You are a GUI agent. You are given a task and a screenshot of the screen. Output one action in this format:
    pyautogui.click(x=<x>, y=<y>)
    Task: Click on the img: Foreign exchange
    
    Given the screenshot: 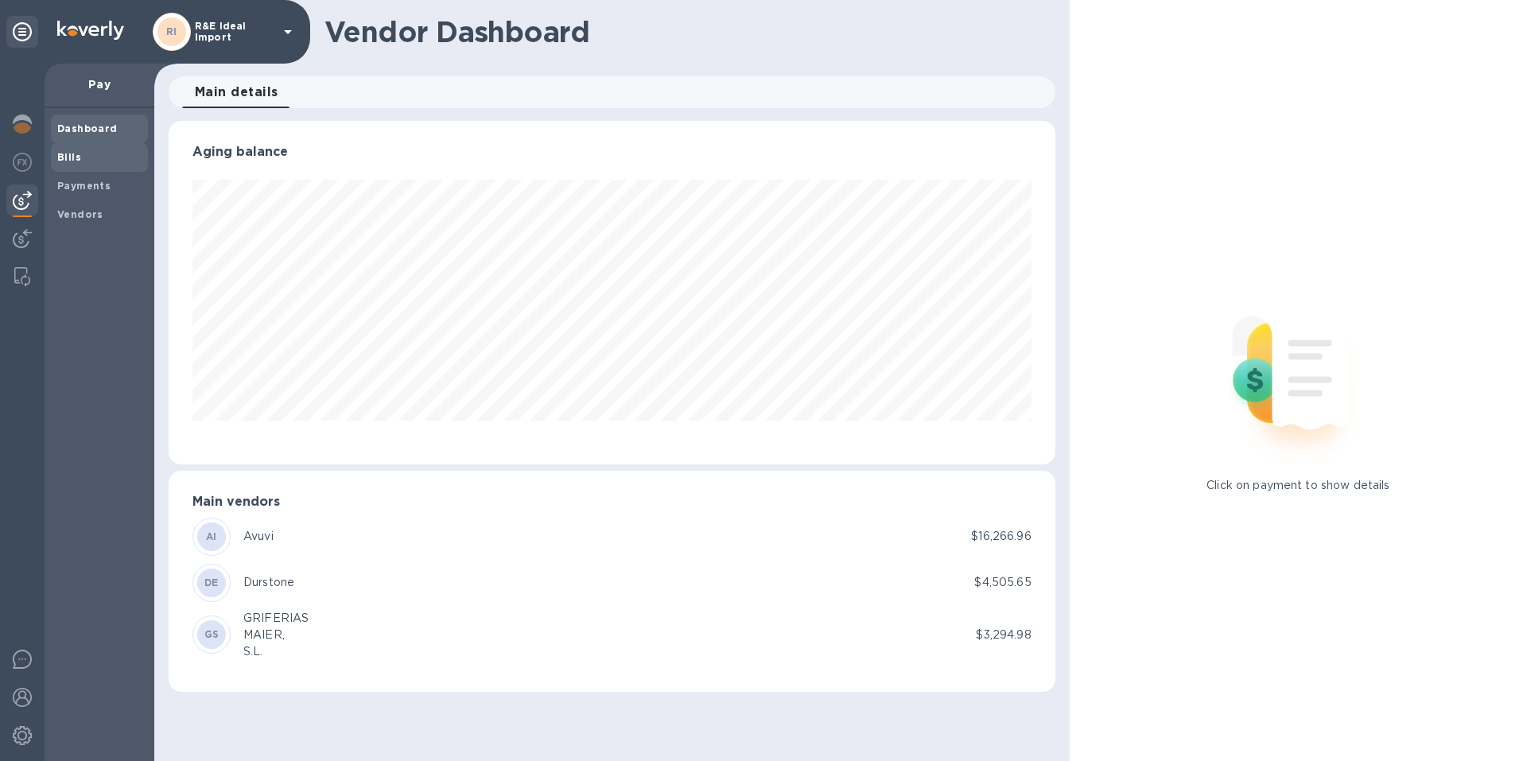 What is the action you would take?
    pyautogui.click(x=22, y=162)
    